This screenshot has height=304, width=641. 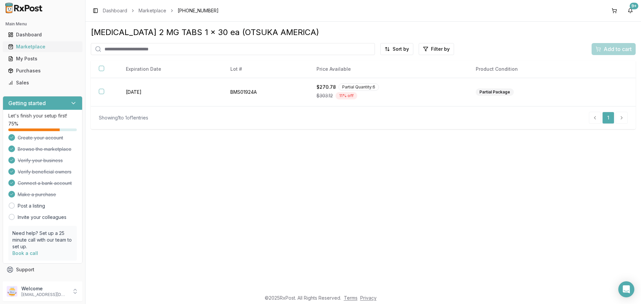 What do you see at coordinates (388, 87) in the screenshot?
I see `div: $270.78` at bounding box center [388, 87].